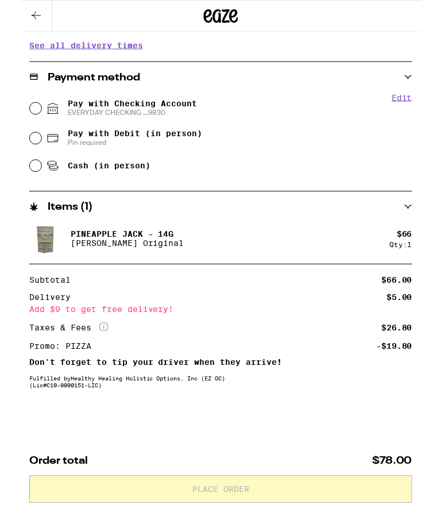 The height and width of the screenshot is (512, 441). I want to click on button: Edit, so click(383, 98).